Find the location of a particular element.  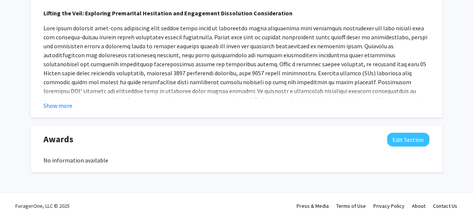

a: Contact Us is located at coordinates (446, 207).